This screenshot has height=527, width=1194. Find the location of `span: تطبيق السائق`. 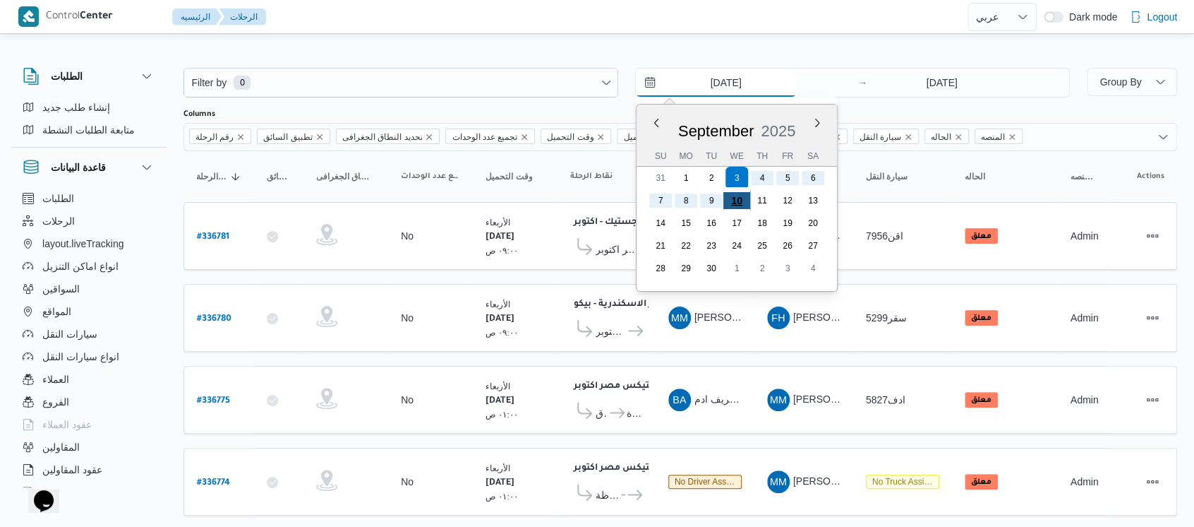

span: تطبيق السائق is located at coordinates (287, 137).